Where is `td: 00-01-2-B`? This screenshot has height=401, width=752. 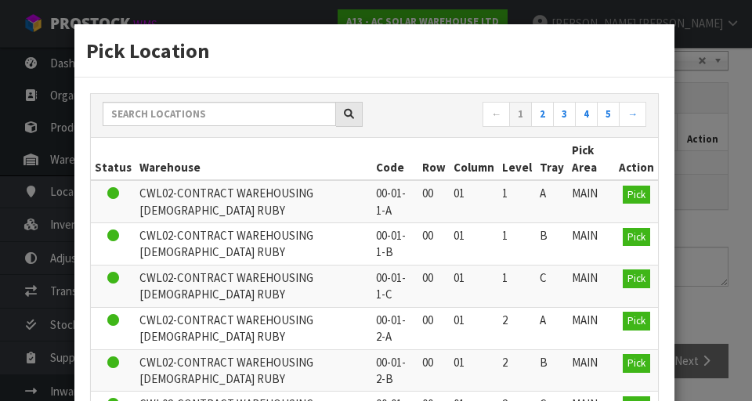
td: 00-01-2-B is located at coordinates (395, 370).